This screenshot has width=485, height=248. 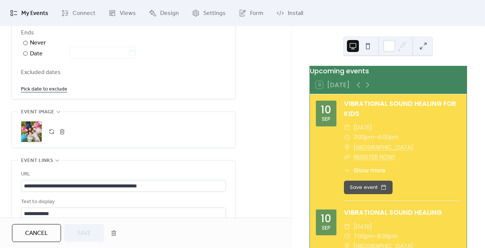 What do you see at coordinates (29, 13) in the screenshot?
I see `a: My Events` at bounding box center [29, 13].